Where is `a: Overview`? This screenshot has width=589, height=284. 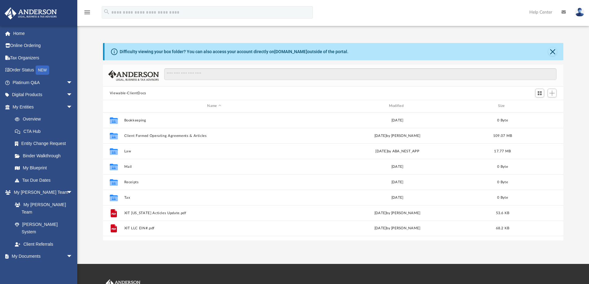 a: Overview is located at coordinates (45, 119).